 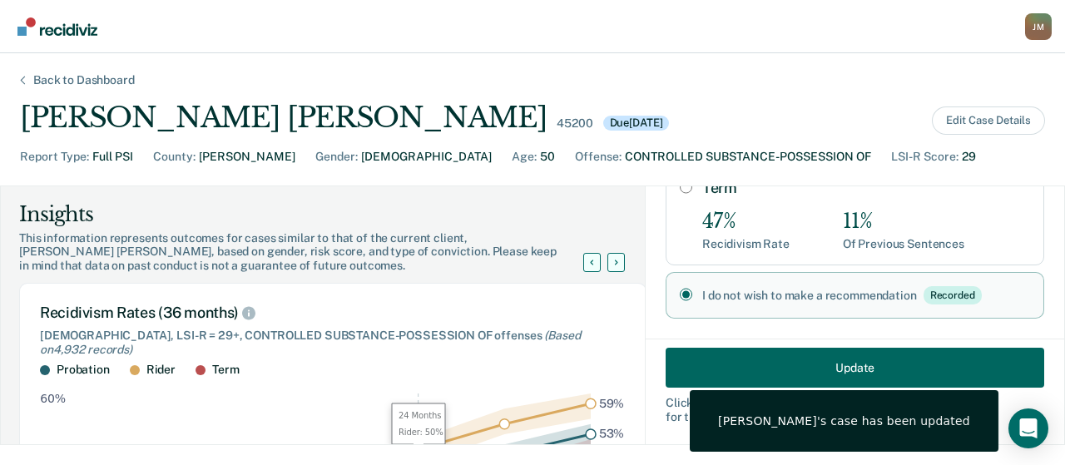 What do you see at coordinates (112, 156) in the screenshot?
I see `div: Full PSI` at bounding box center [112, 156].